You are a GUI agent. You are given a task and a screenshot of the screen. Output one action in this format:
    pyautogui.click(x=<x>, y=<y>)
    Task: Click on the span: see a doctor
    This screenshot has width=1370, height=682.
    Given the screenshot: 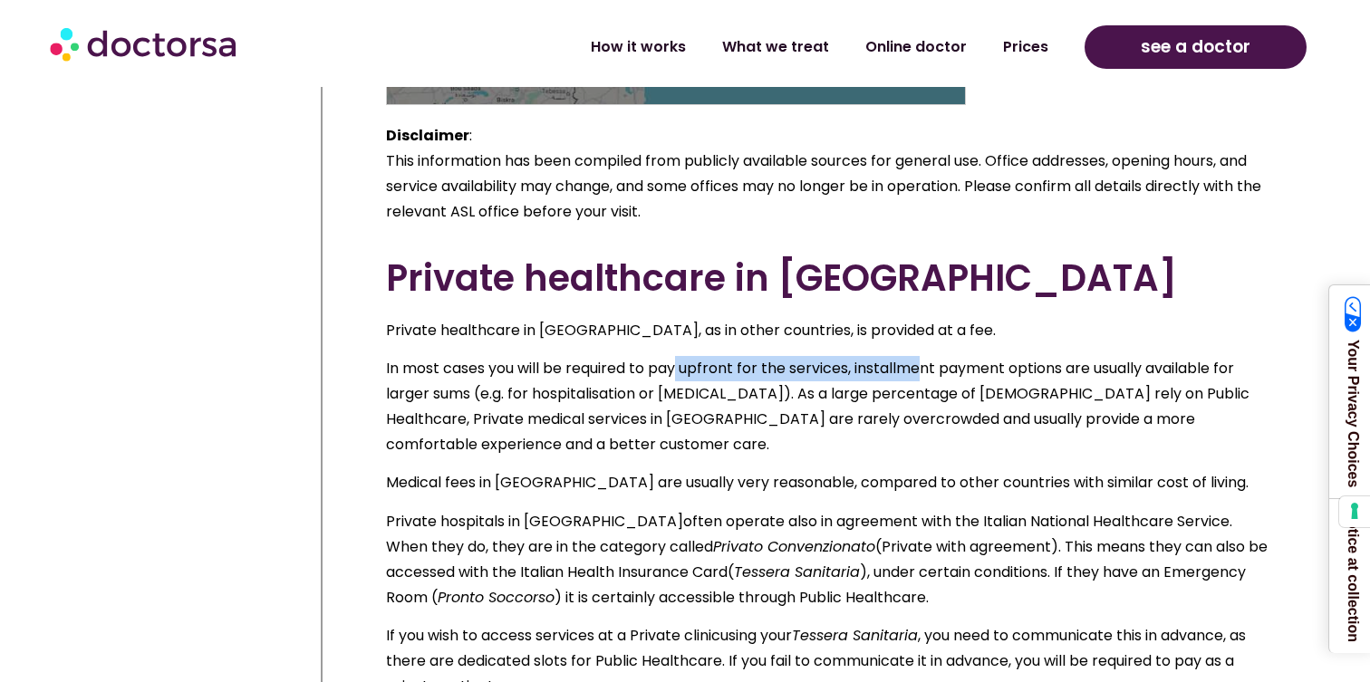 What is the action you would take?
    pyautogui.click(x=1195, y=47)
    